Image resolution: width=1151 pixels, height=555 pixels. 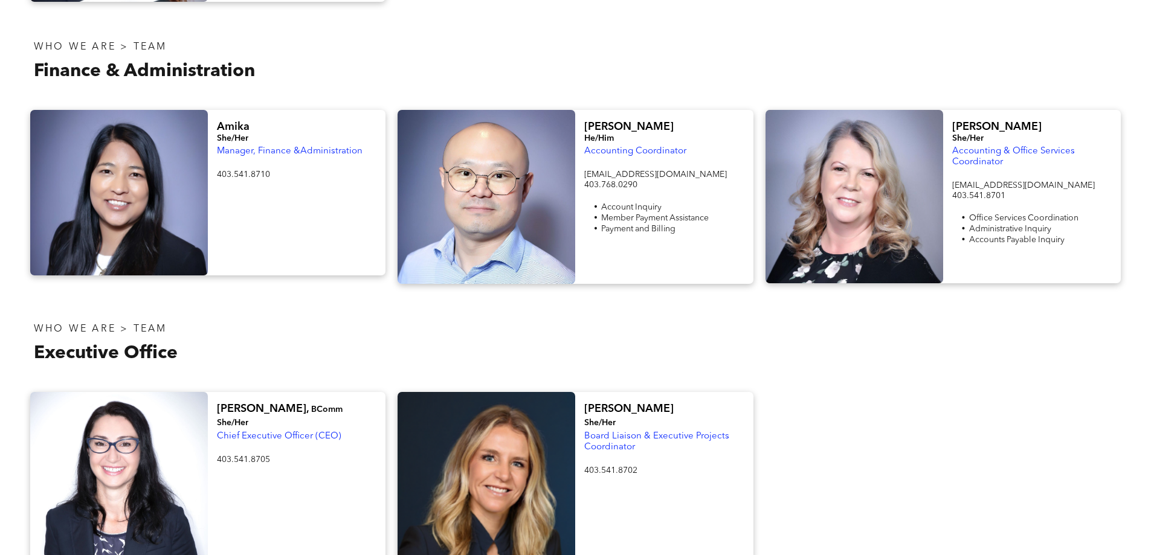 What do you see at coordinates (1024, 218) in the screenshot?
I see `span: Office Services Coordination` at bounding box center [1024, 218].